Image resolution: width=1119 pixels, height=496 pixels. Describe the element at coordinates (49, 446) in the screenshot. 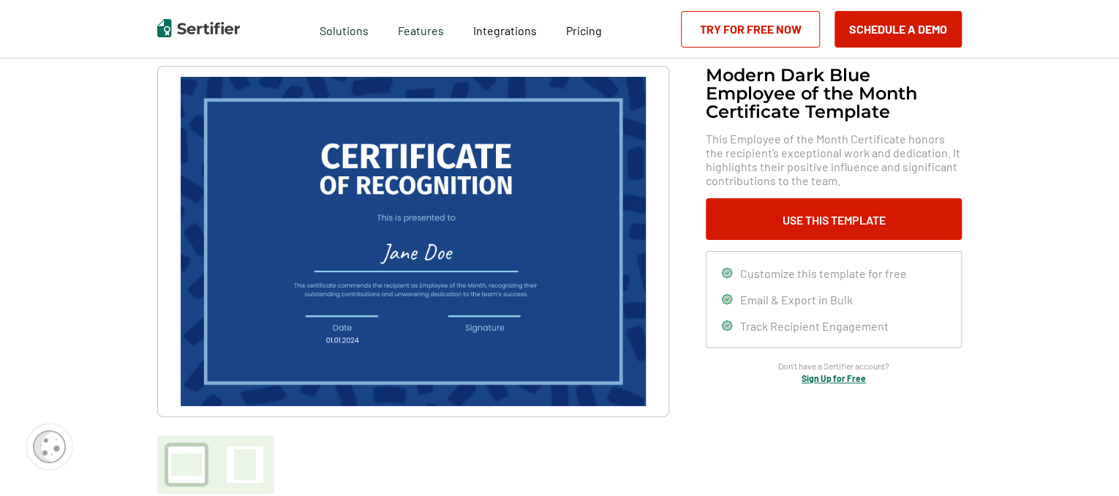

I see `img: Cookie Popup Icon` at that location.